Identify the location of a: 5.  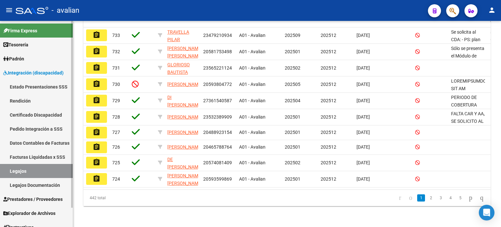
(460, 197).